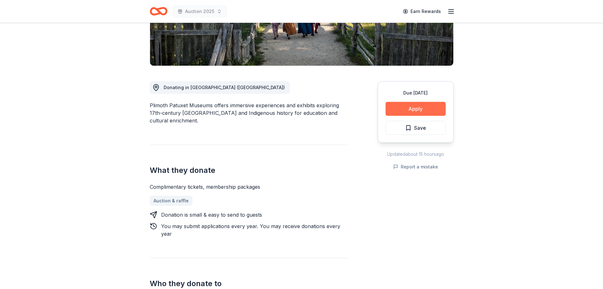  I want to click on span: Auction 2025, so click(200, 11).